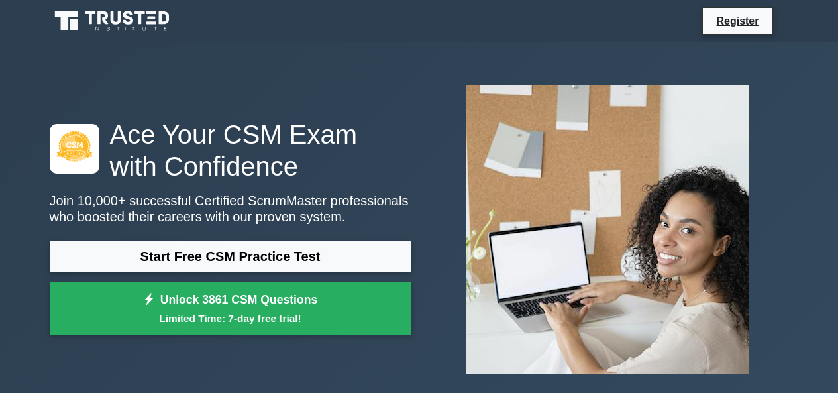  I want to click on h1: Ace Your CSM Exam with Confidence, so click(231, 150).